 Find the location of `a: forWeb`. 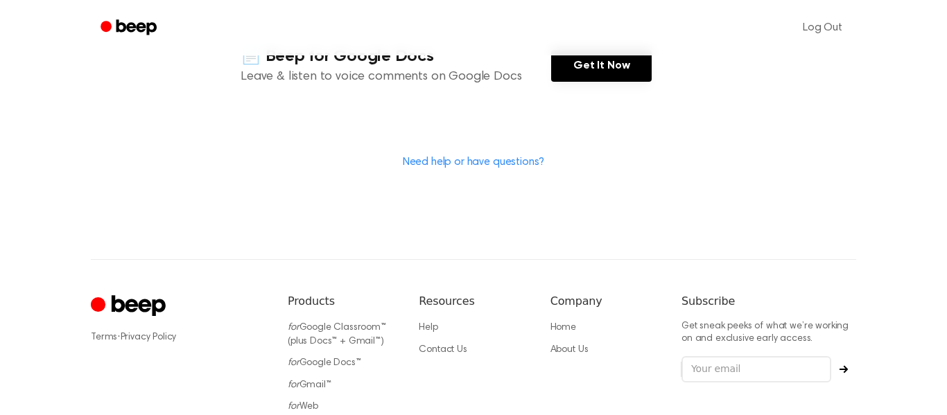

a: forWeb is located at coordinates (303, 407).